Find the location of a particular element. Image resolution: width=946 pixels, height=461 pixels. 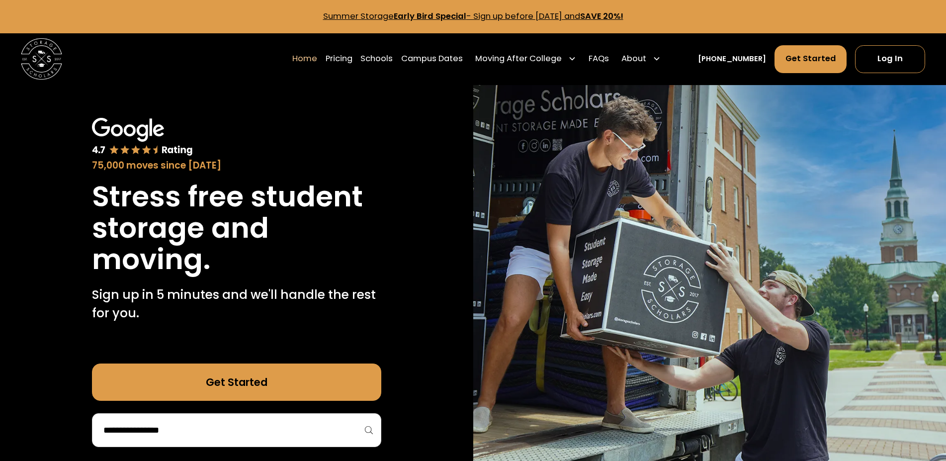

a: Home is located at coordinates (305, 59).